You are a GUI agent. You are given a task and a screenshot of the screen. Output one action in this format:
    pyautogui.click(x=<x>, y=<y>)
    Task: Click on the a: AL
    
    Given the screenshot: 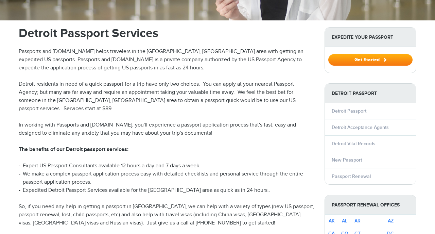 What is the action you would take?
    pyautogui.click(x=344, y=220)
    